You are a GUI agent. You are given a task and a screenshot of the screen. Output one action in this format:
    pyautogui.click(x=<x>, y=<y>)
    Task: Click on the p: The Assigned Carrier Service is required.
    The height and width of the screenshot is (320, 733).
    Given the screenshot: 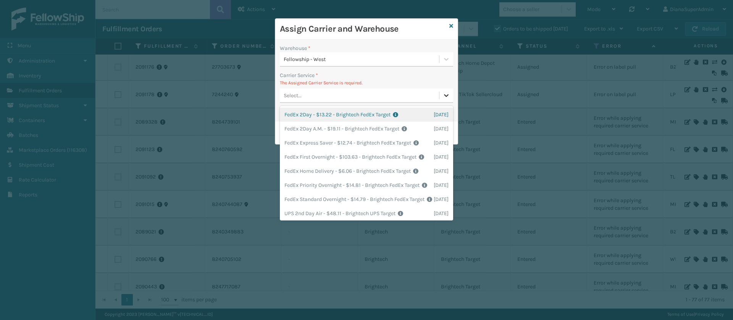 What is the action you would take?
    pyautogui.click(x=366, y=83)
    